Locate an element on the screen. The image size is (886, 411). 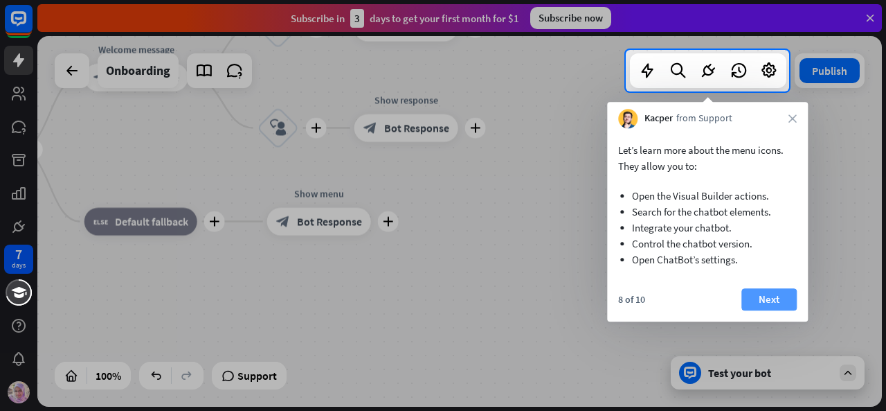
p: Let’s learn more about the menu icons. They allow you to: is located at coordinates (707, 158).